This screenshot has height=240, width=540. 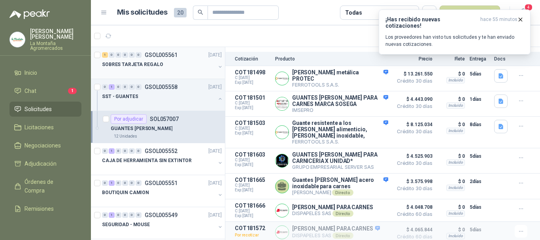 I want to click on a: Adjudicación, so click(x=45, y=164).